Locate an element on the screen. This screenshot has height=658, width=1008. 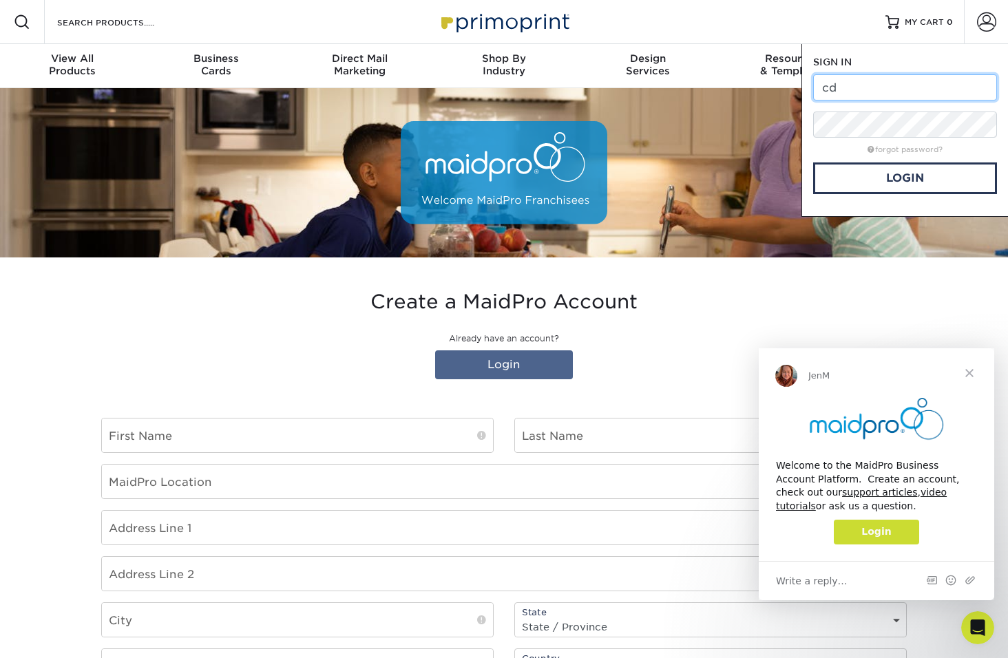
img: Profile image for JenM is located at coordinates (28, 28).